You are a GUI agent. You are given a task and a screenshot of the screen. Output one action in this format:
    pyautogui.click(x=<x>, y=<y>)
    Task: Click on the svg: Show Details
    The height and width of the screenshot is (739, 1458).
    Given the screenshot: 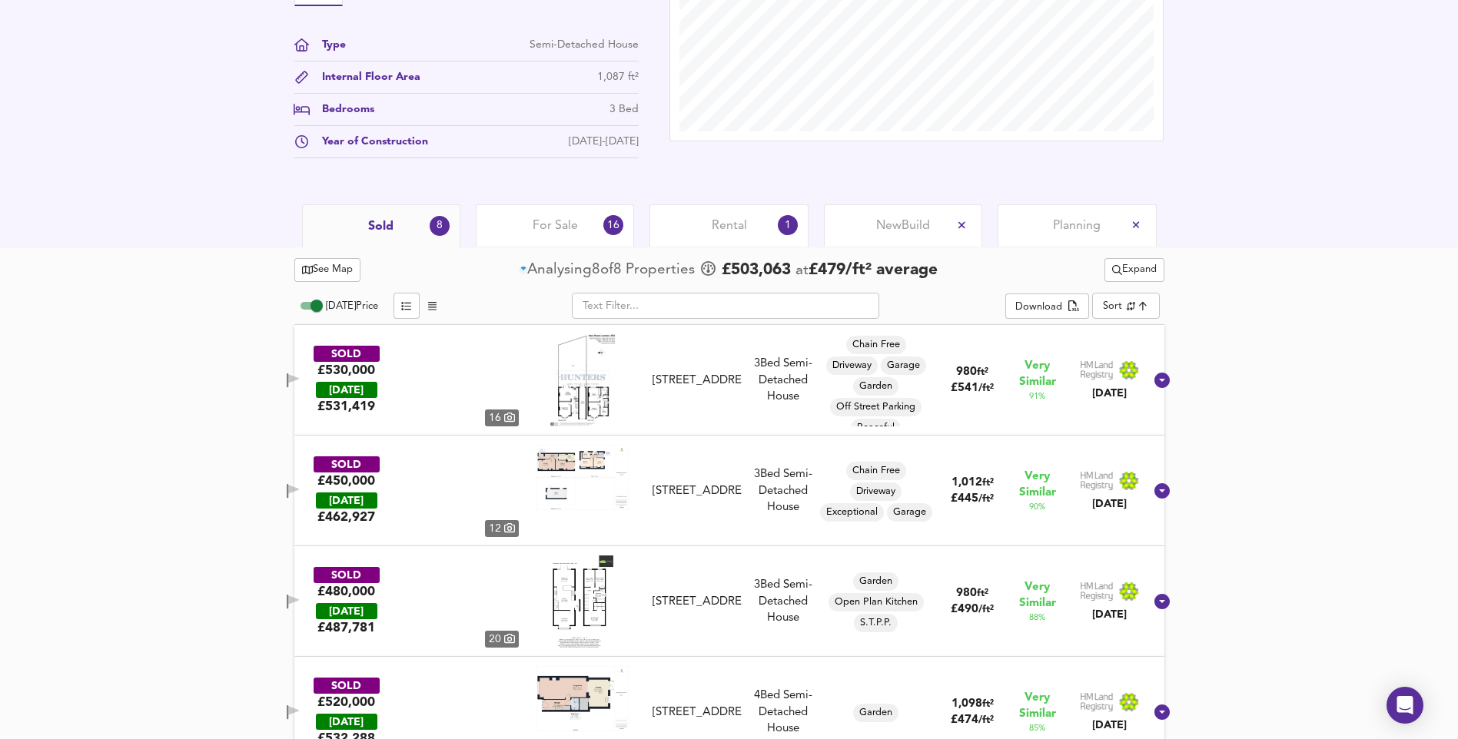 What is the action you would take?
    pyautogui.click(x=1162, y=713)
    